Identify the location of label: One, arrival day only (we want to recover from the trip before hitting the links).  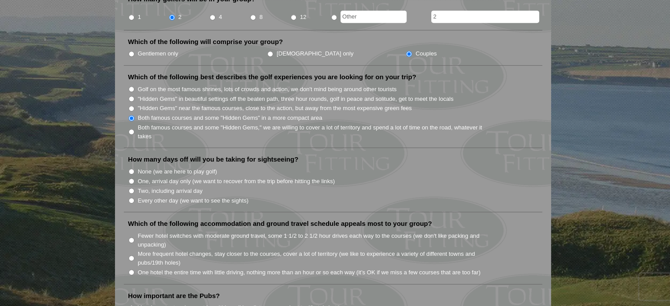
(236, 182).